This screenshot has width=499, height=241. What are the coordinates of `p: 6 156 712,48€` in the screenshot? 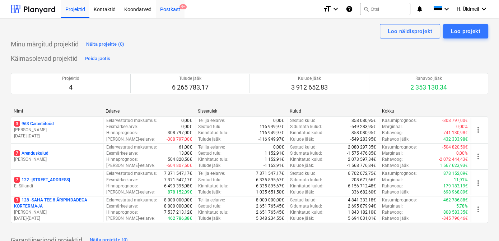 It's located at (362, 186).